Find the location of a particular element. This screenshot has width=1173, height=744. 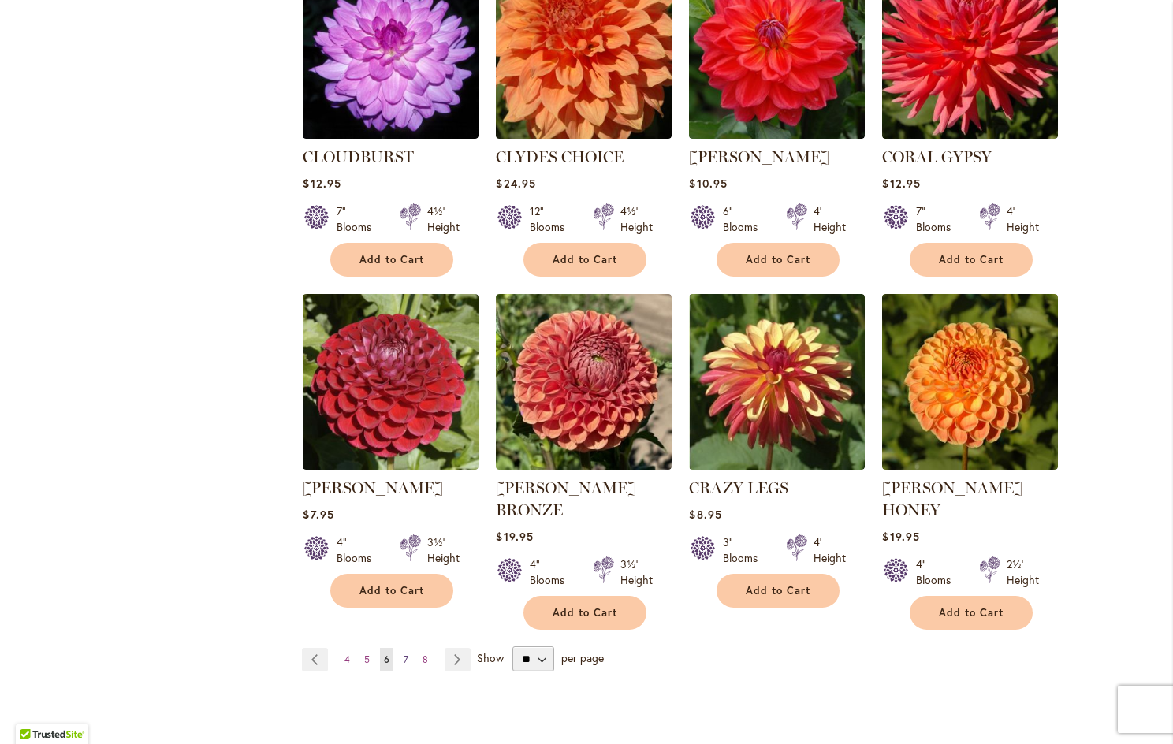

a: Clyde's Choice is located at coordinates (583, 134).